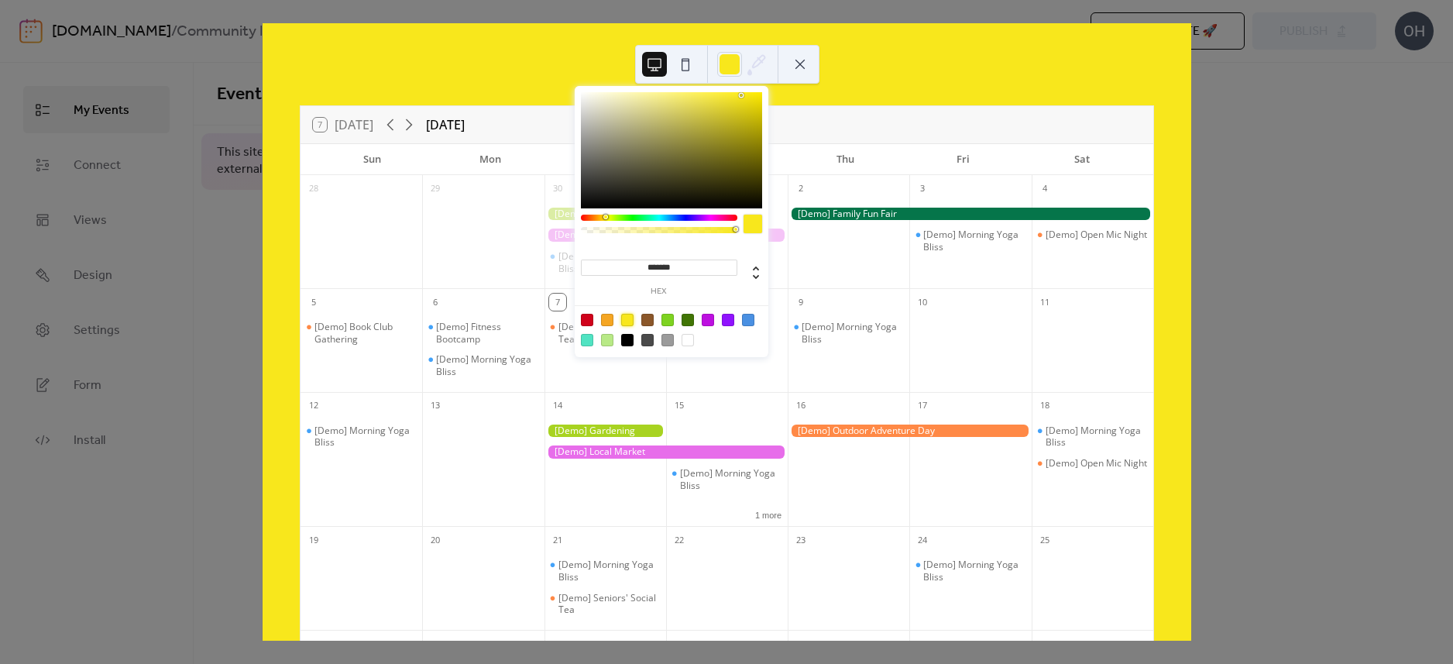 The height and width of the screenshot is (664, 1453). Describe the element at coordinates (607, 340) in the screenshot. I see `div: #B8E986` at that location.